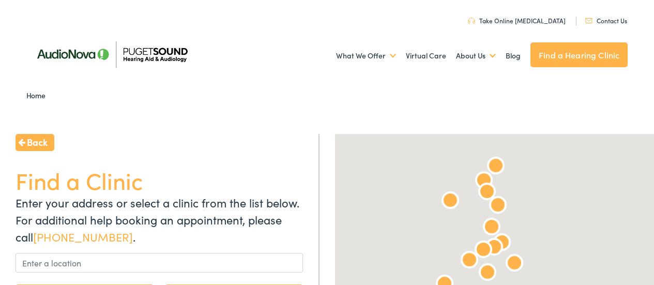  Describe the element at coordinates (366, 56) in the screenshot. I see `a: What We Offer` at that location.